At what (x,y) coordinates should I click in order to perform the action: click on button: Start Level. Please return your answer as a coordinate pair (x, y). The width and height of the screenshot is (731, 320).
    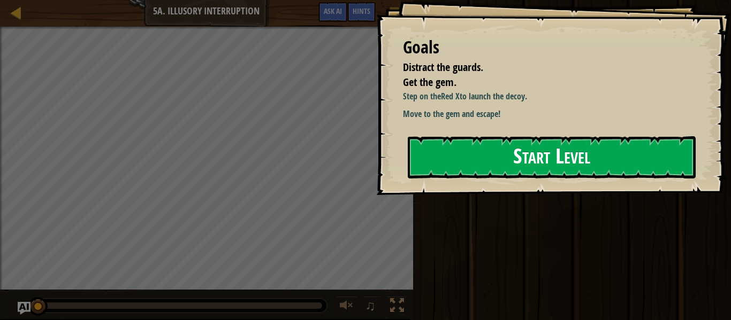
    Looking at the image, I should click on (552, 157).